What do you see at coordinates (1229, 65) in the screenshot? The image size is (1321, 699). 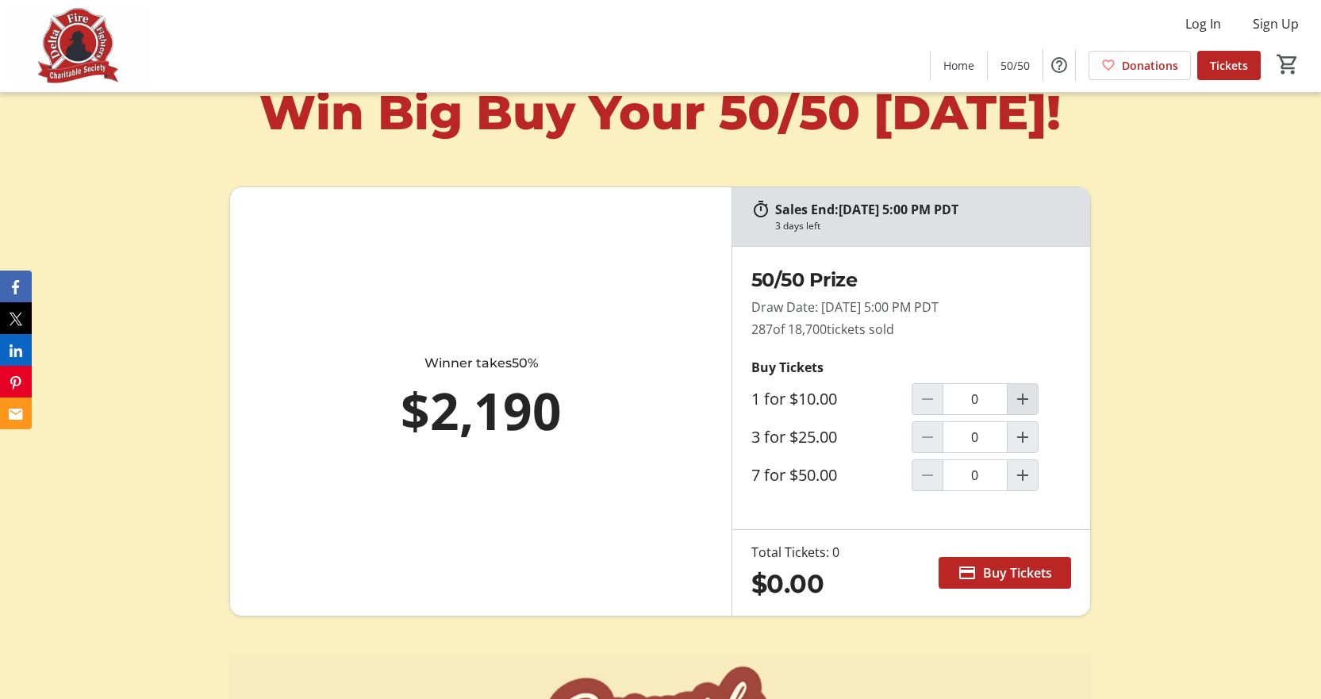 I see `a: Tickets` at bounding box center [1229, 65].